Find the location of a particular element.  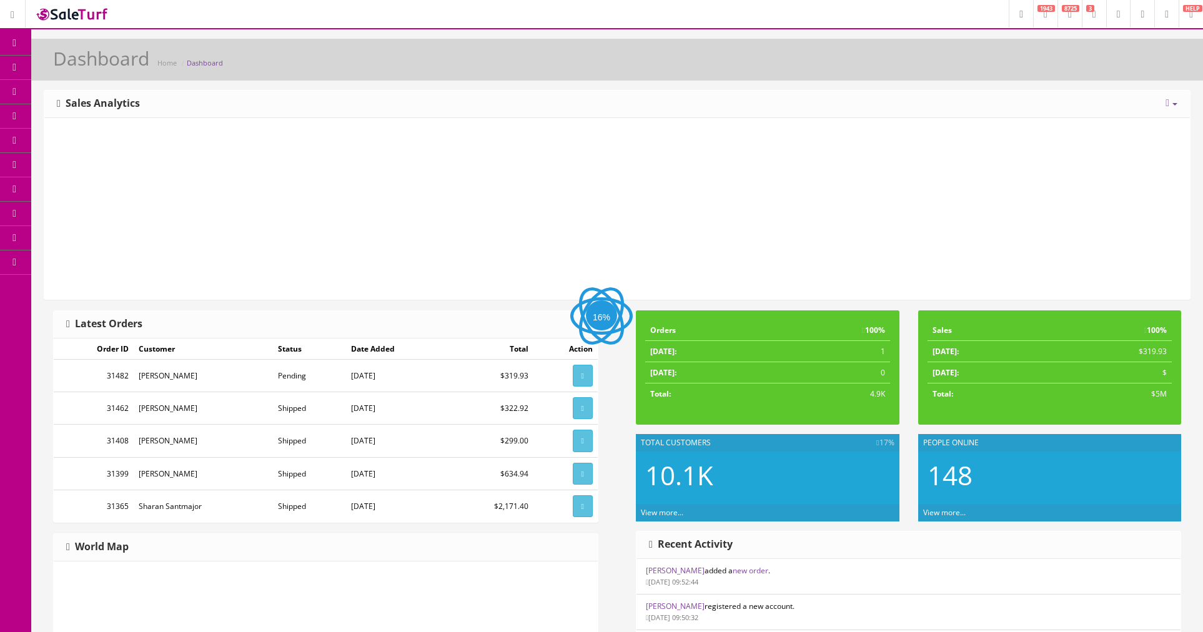

div: Total Customers is located at coordinates (768, 443).